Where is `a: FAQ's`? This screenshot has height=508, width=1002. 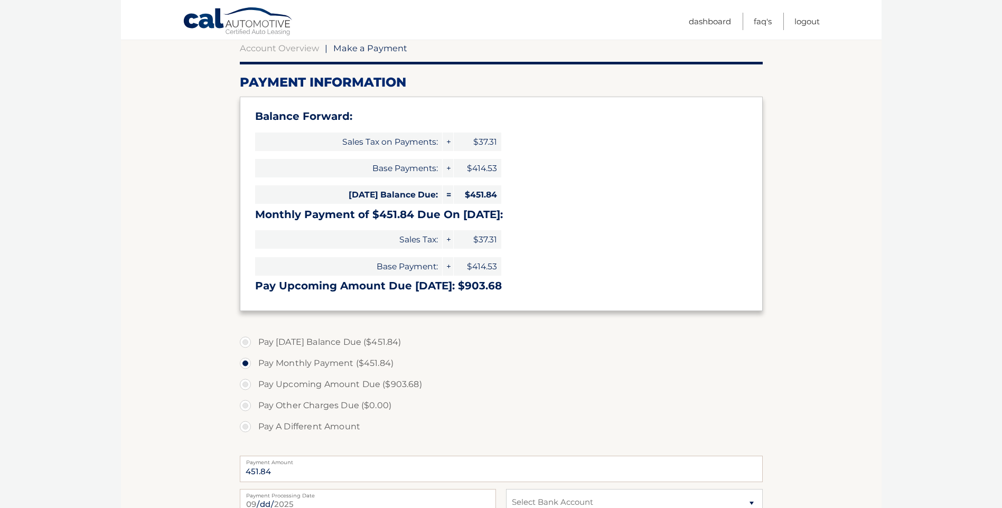
a: FAQ's is located at coordinates (763, 21).